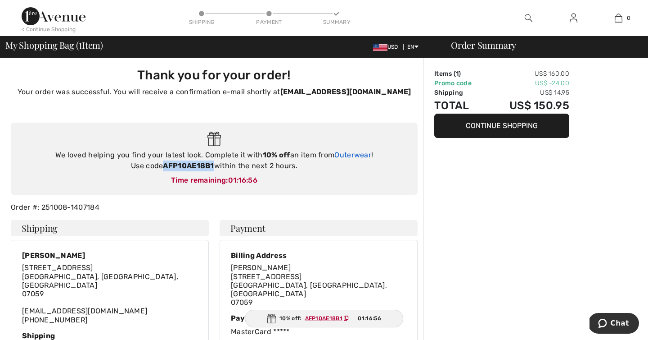  I want to click on p: Your order was successful. You will receive a confirmation e-mail shortly at, so click(214, 92).